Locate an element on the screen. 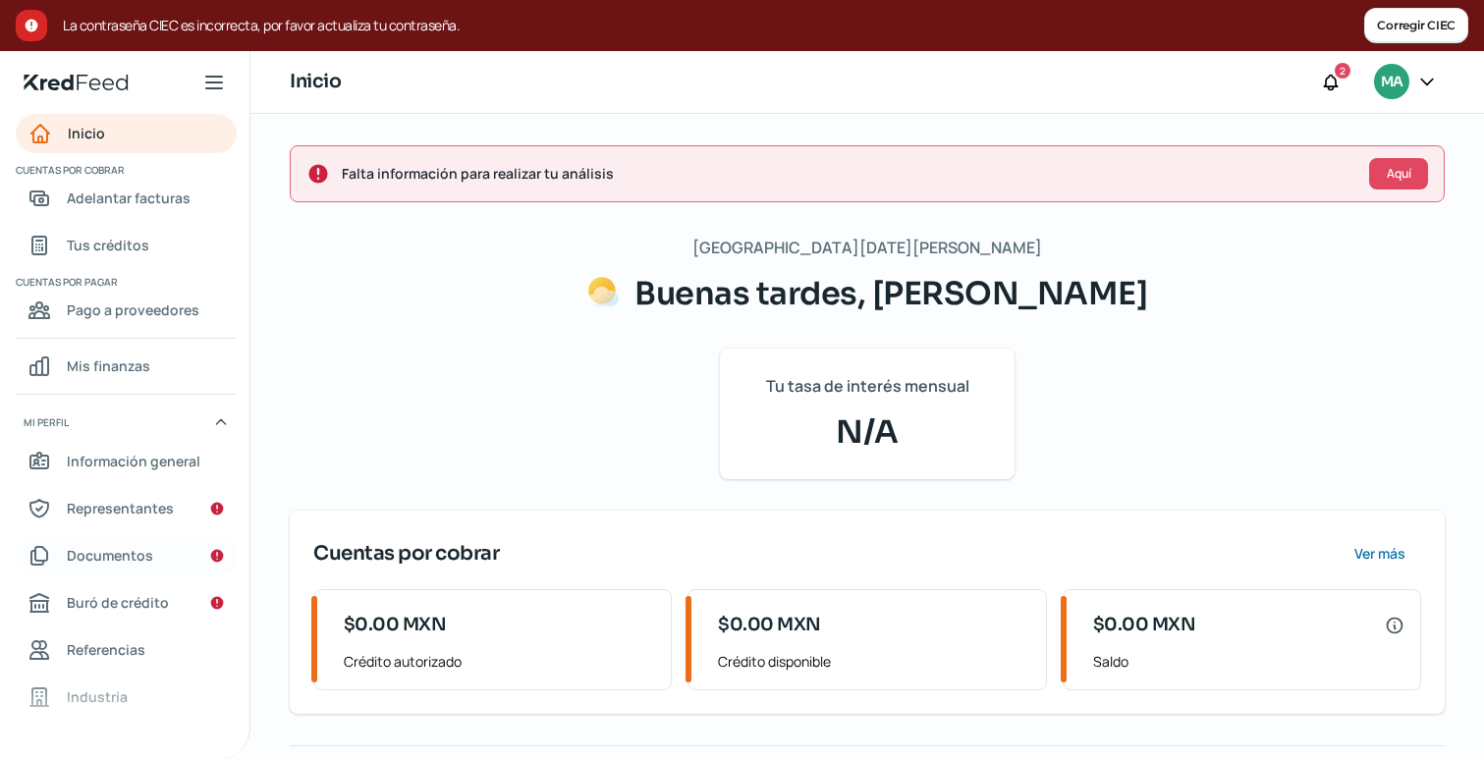 The height and width of the screenshot is (759, 1484). a: Buró de crédito is located at coordinates (126, 603).